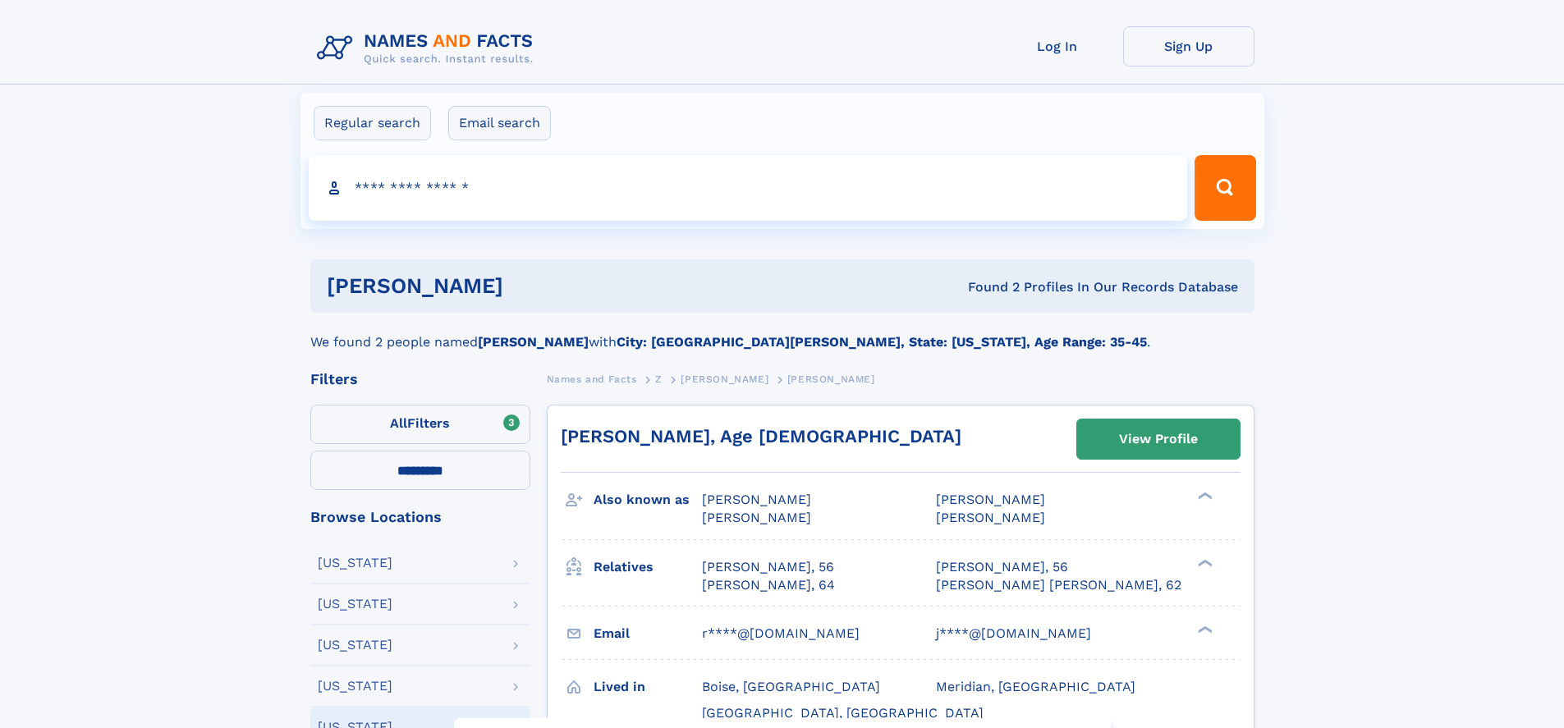  What do you see at coordinates (592, 378) in the screenshot?
I see `a: Names and Facts` at bounding box center [592, 378].